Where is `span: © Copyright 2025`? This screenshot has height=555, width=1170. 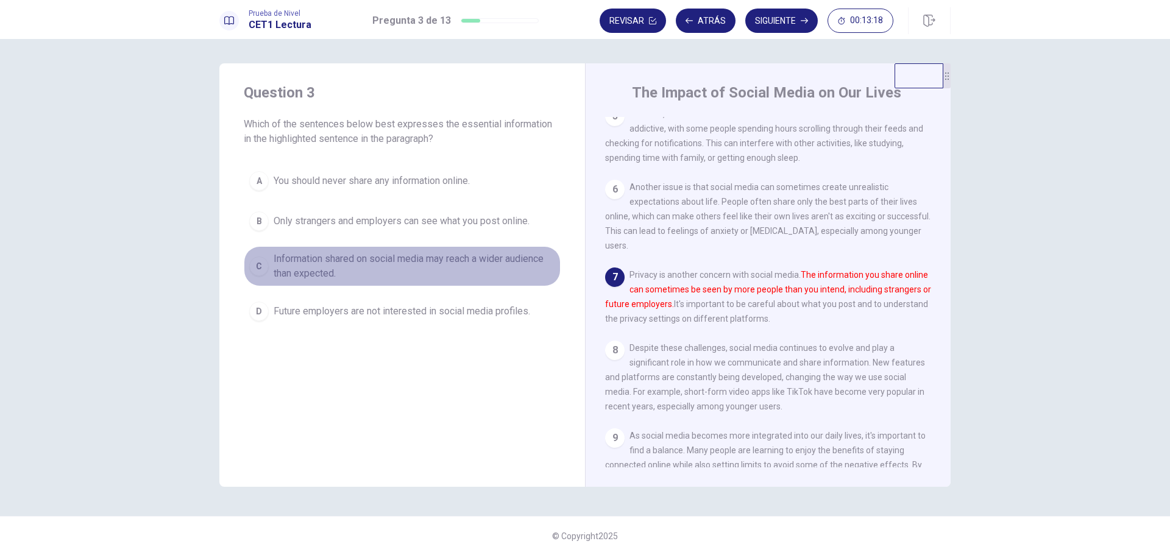 span: © Copyright 2025 is located at coordinates (585, 536).